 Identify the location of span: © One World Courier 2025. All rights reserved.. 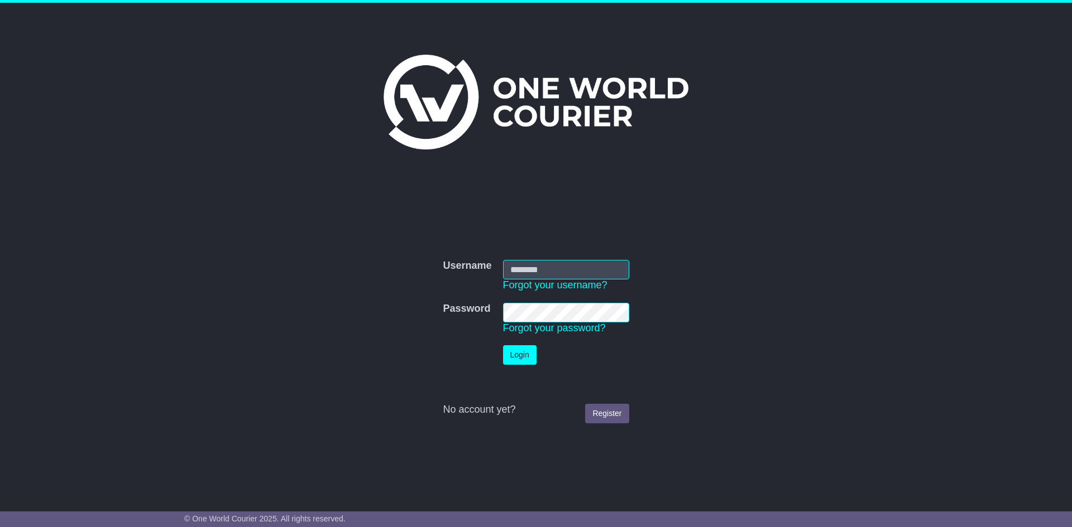
(265, 519).